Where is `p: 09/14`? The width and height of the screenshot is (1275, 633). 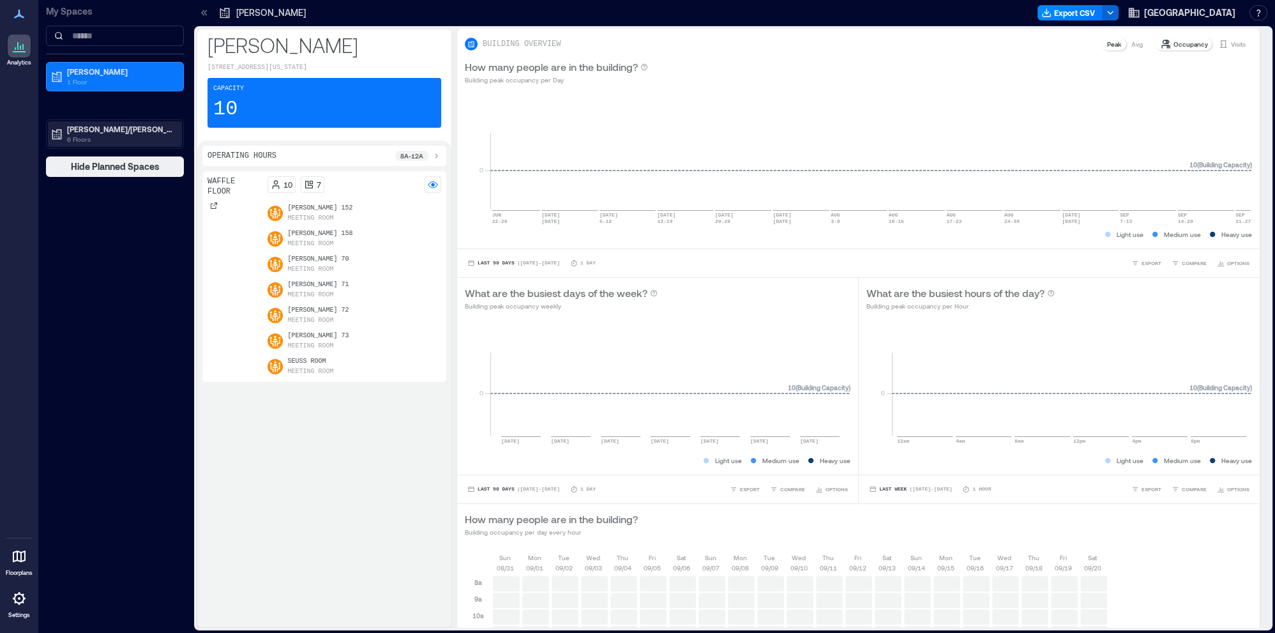 p: 09/14 is located at coordinates (916, 567).